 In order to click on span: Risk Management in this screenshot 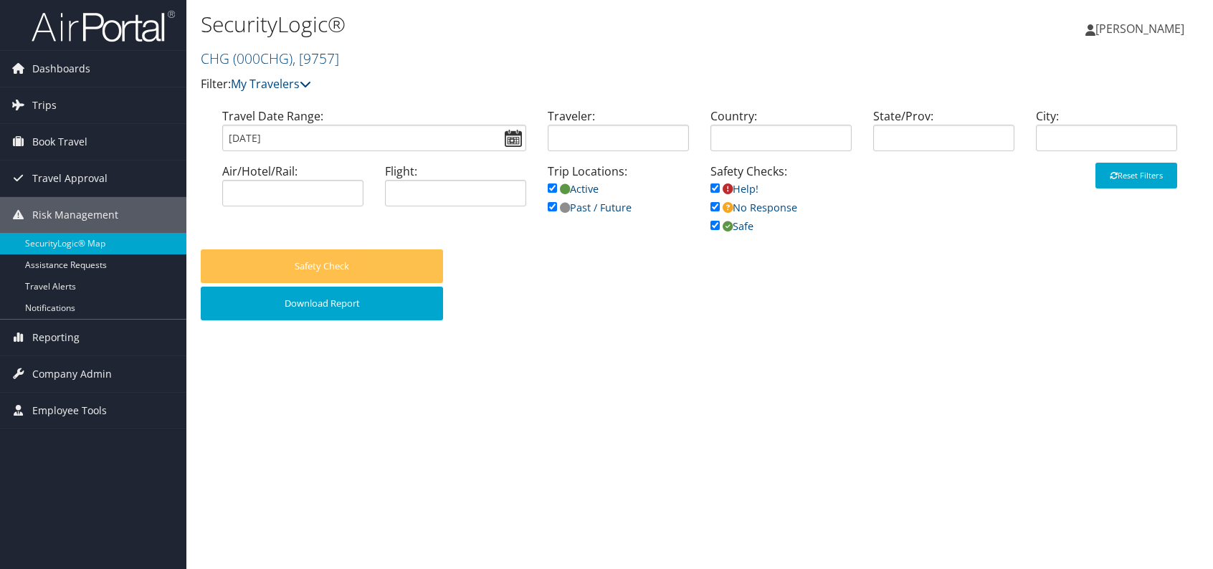, I will do `click(75, 215)`.